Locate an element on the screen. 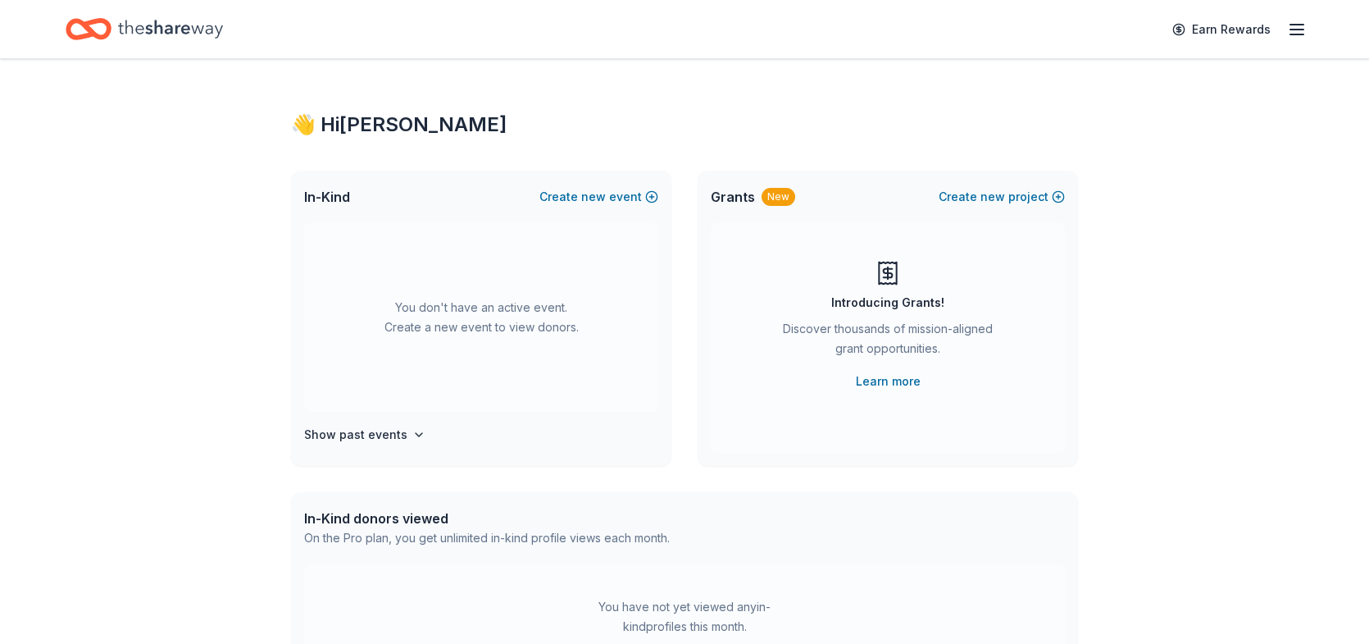 This screenshot has height=644, width=1369. h4: Show past events is located at coordinates (356, 435).